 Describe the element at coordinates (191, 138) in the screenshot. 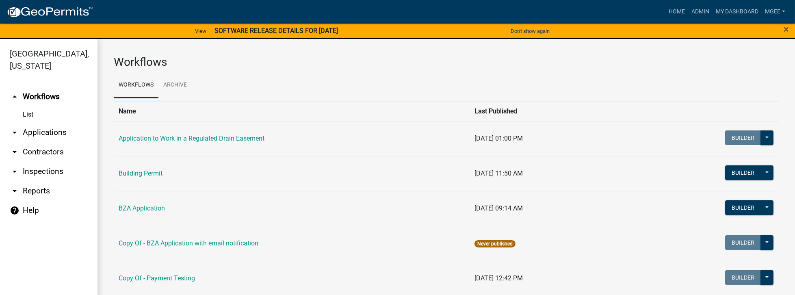

I see `a: Application to Work in a Regulated Drain Easement` at that location.